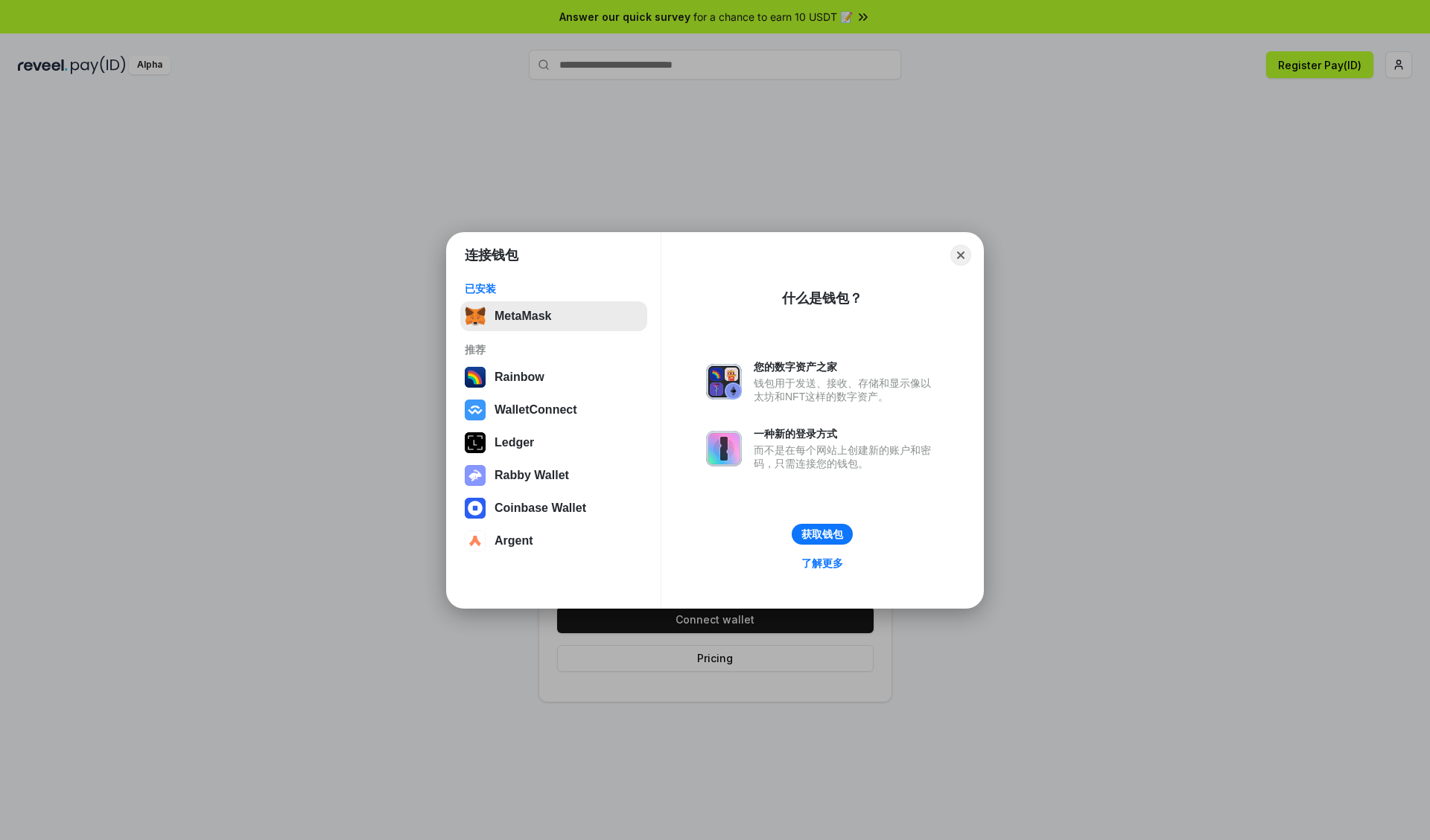 This screenshot has width=1430, height=840. I want to click on a: 了解更多, so click(822, 564).